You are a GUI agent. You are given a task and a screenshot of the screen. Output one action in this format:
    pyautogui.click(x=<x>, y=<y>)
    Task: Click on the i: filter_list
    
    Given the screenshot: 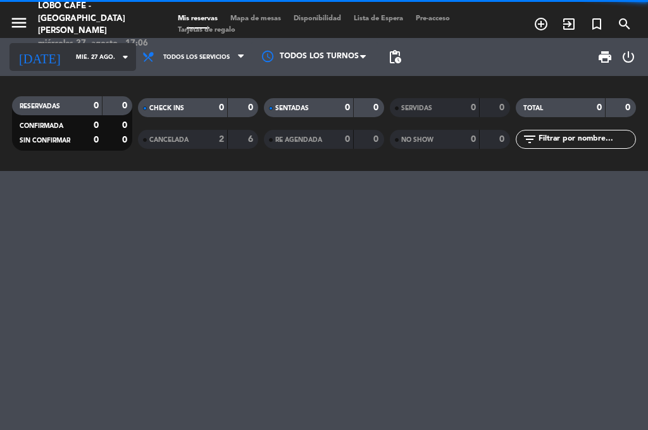 What is the action you would take?
    pyautogui.click(x=530, y=139)
    